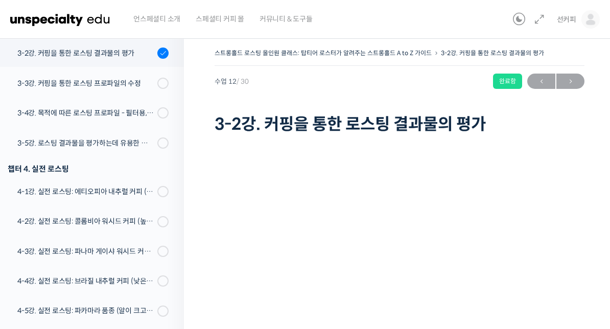  What do you see at coordinates (399, 124) in the screenshot?
I see `h1: 3-2강. 커핑을 통한 로스팅 결과물의 평가` at bounding box center [399, 124].